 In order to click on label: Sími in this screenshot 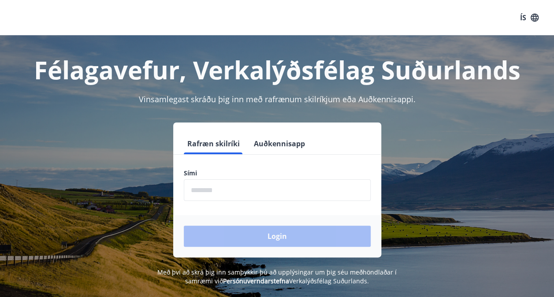, I will do `click(277, 173)`.